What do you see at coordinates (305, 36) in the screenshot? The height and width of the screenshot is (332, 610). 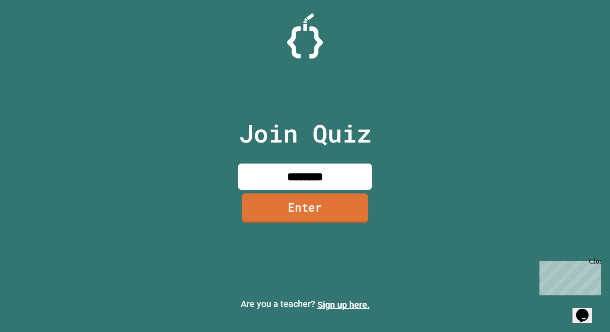 I see `img: Logo.svg` at bounding box center [305, 36].